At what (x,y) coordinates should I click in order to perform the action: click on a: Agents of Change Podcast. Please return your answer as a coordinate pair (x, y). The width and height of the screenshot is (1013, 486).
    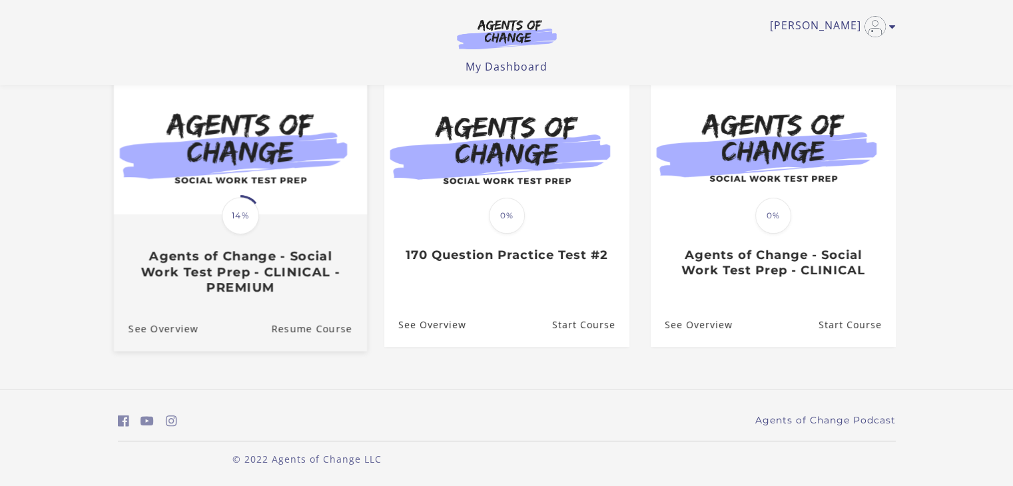
    Looking at the image, I should click on (825, 420).